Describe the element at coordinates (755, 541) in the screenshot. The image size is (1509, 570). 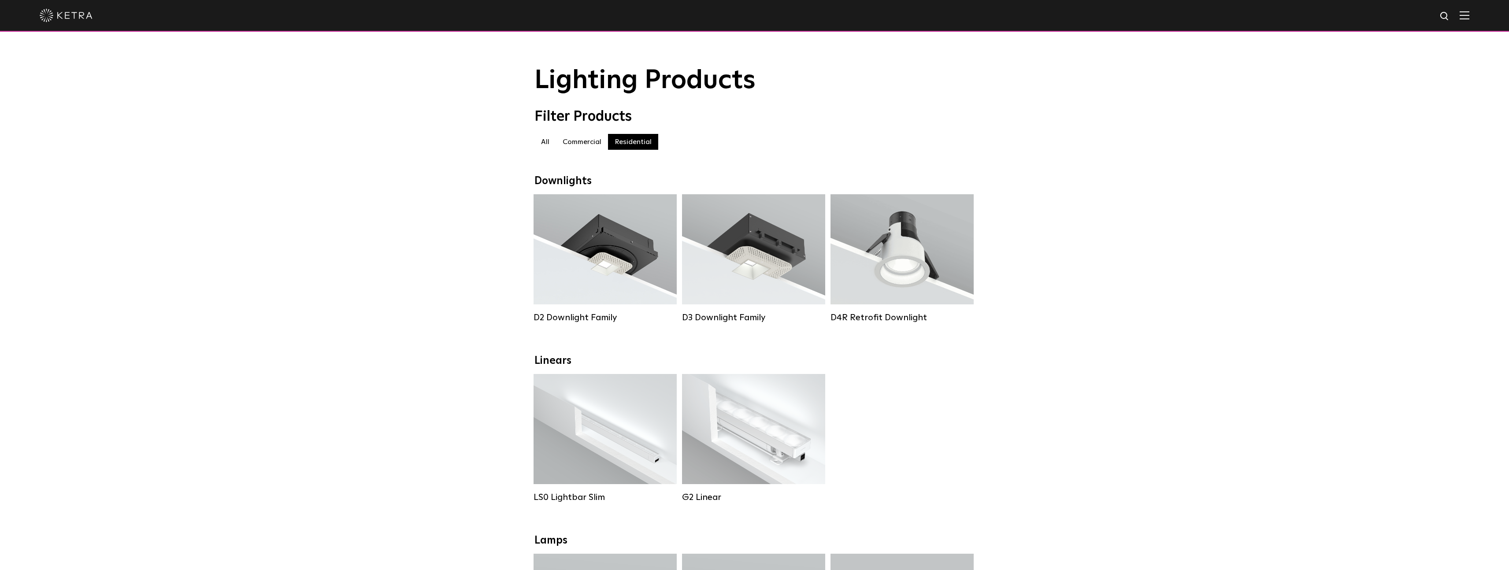
I see `div: Lamps` at that location.